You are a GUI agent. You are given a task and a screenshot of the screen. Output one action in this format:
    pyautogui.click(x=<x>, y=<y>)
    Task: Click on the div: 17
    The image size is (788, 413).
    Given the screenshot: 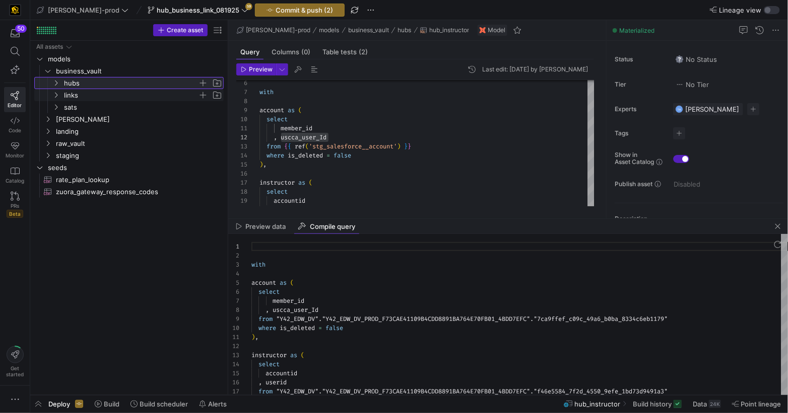 What is the action you would take?
    pyautogui.click(x=242, y=183)
    